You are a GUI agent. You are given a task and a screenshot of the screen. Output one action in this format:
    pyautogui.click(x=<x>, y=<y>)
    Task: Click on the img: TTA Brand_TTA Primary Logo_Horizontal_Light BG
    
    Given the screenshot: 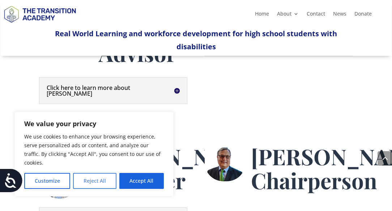 What is the action you would take?
    pyautogui.click(x=40, y=14)
    